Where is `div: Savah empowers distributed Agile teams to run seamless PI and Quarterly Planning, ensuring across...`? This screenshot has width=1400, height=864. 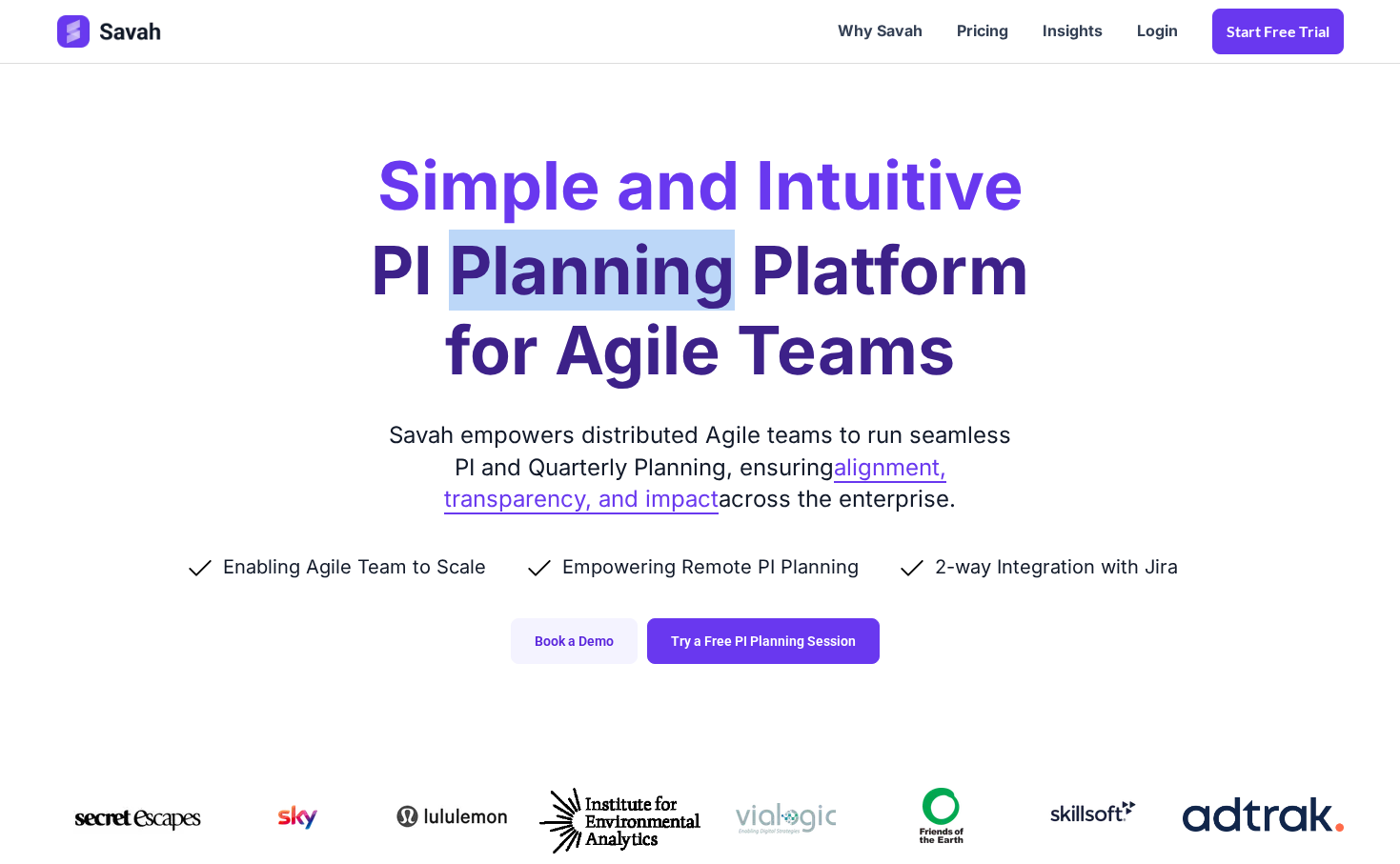 div: Savah empowers distributed Agile teams to run seamless PI and Quarterly Planning, ensuring across... is located at coordinates (700, 467).